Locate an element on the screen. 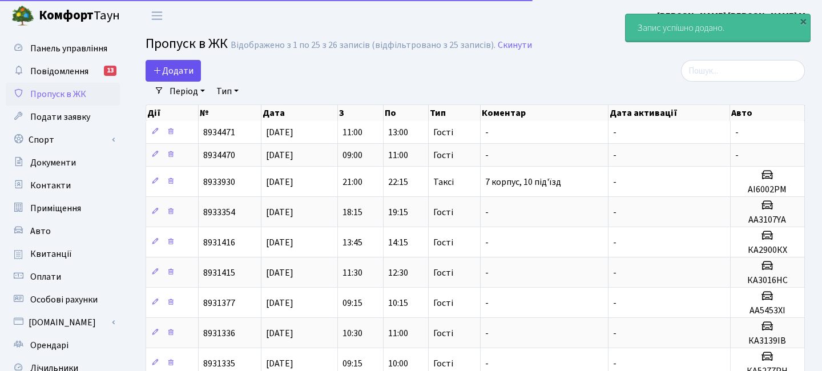 The width and height of the screenshot is (822, 371). span: 7 корпус, 10 під'їзд is located at coordinates (523, 182).